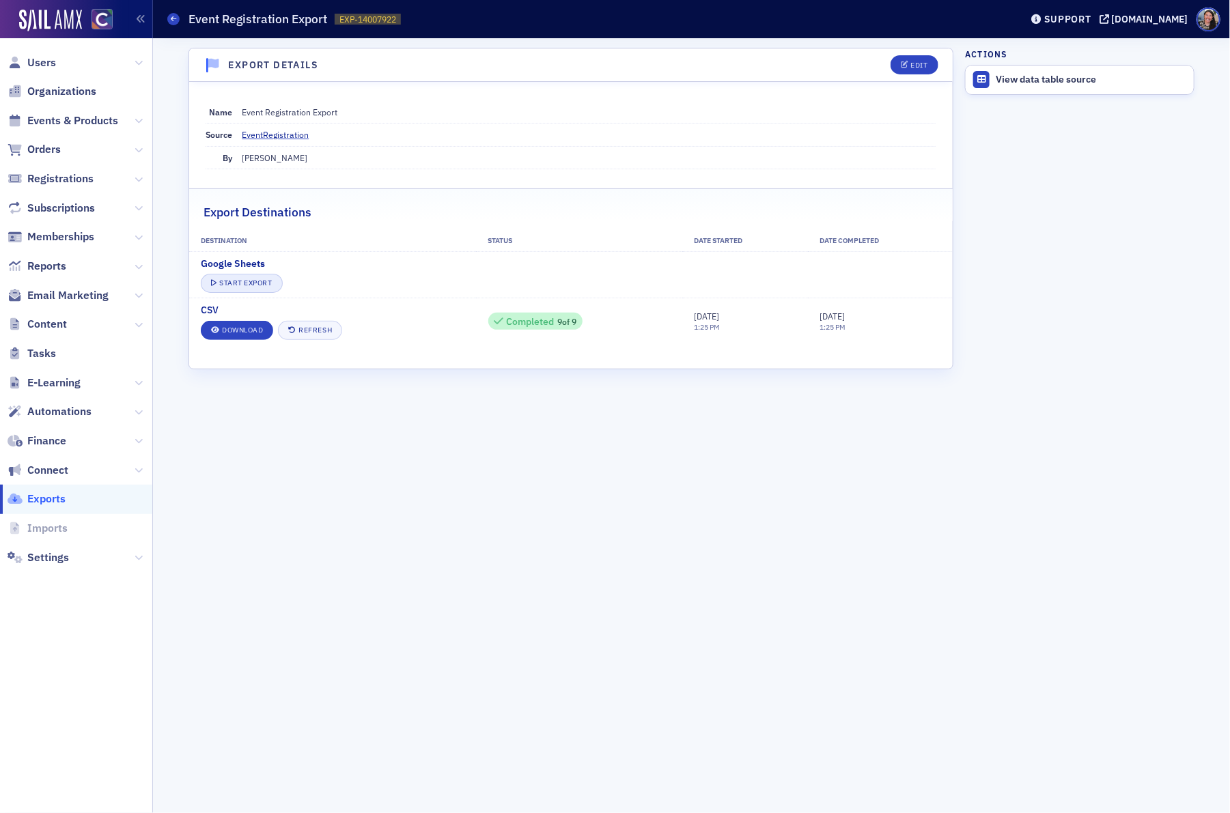 The height and width of the screenshot is (813, 1230). What do you see at coordinates (72, 121) in the screenshot?
I see `span: Events & Products` at bounding box center [72, 121].